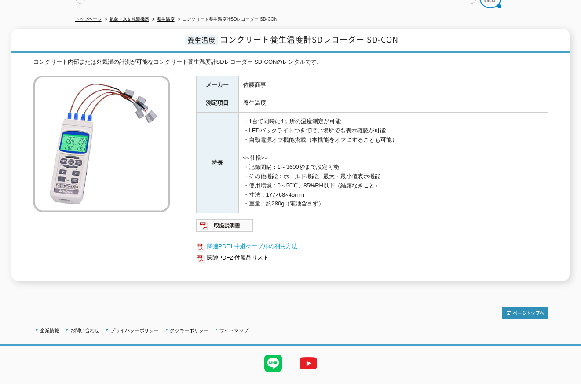 The height and width of the screenshot is (384, 581). What do you see at coordinates (525, 313) in the screenshot?
I see `img: トップページへ` at bounding box center [525, 313].